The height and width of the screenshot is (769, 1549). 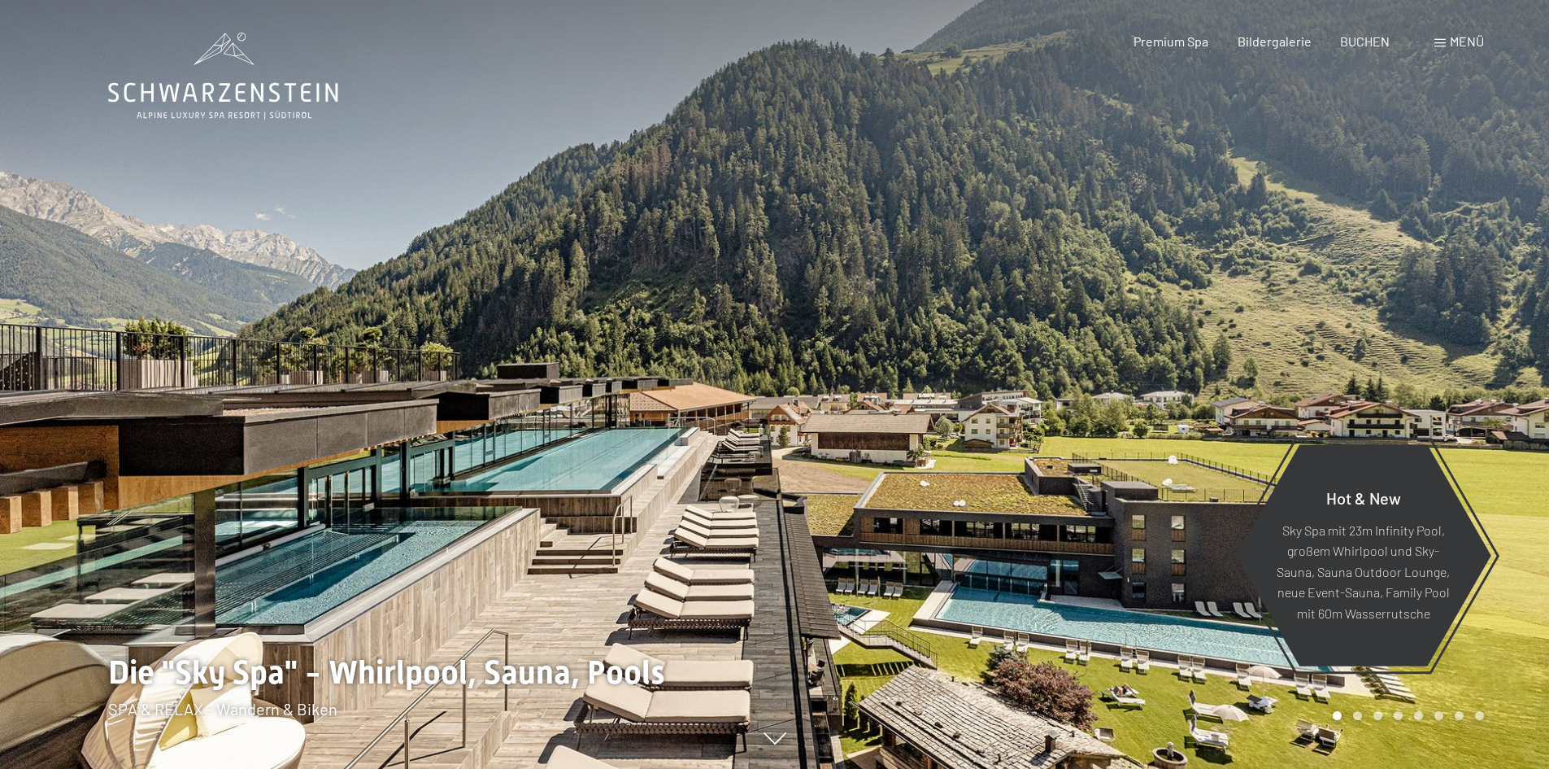 What do you see at coordinates (1337, 715) in the screenshot?
I see `div: Carousel Page 1 (Current Slide)` at bounding box center [1337, 715].